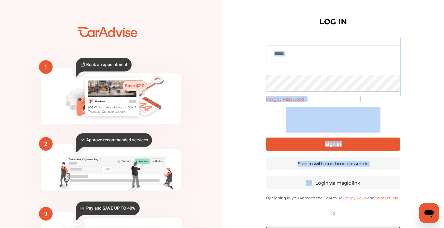  What do you see at coordinates (333, 182) in the screenshot?
I see `a: Login via magic link` at bounding box center [333, 182].